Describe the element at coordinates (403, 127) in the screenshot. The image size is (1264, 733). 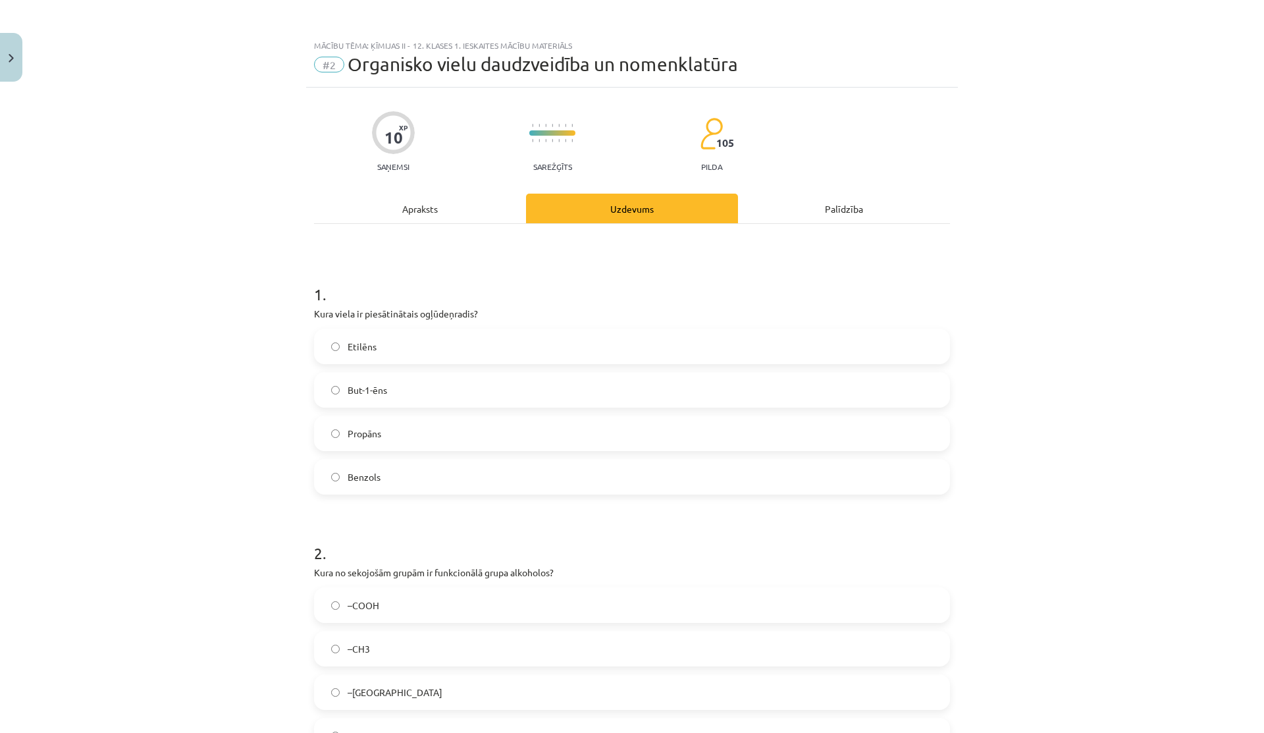
I see `span: XP` at that location.